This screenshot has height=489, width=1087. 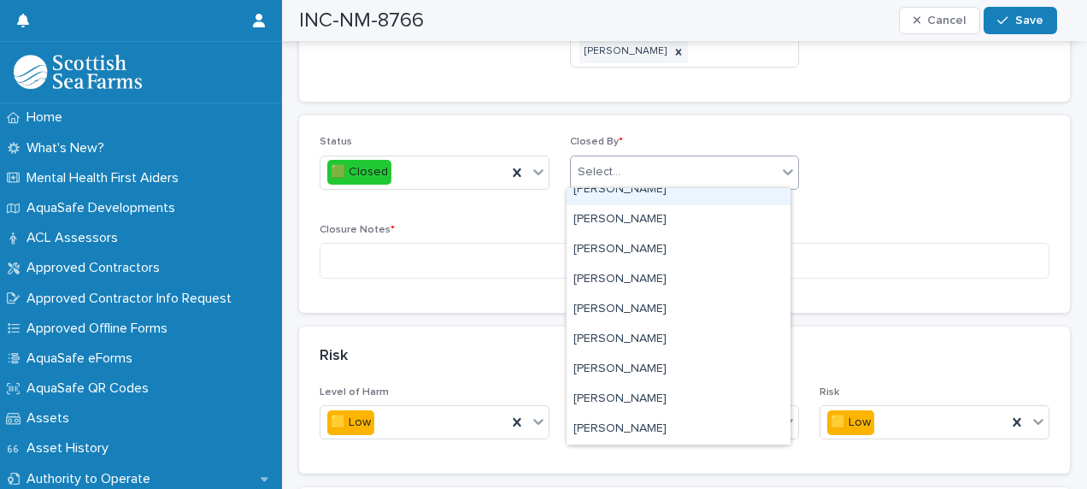 What do you see at coordinates (1029, 21) in the screenshot?
I see `span: Save` at bounding box center [1029, 21].